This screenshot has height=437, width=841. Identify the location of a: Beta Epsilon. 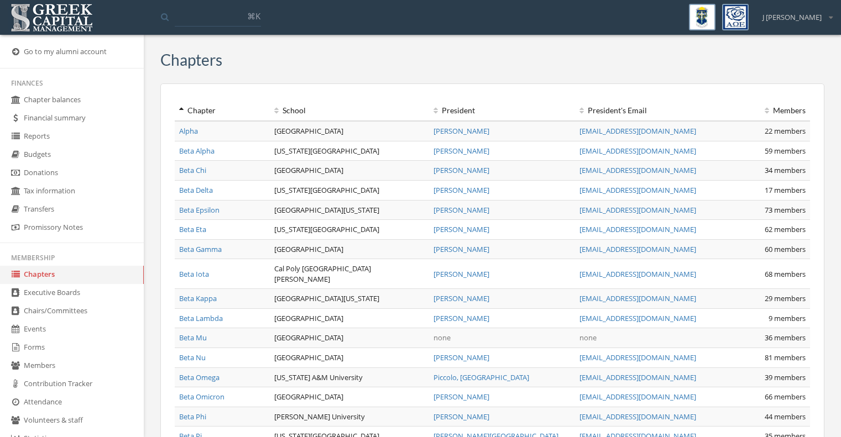
(199, 210).